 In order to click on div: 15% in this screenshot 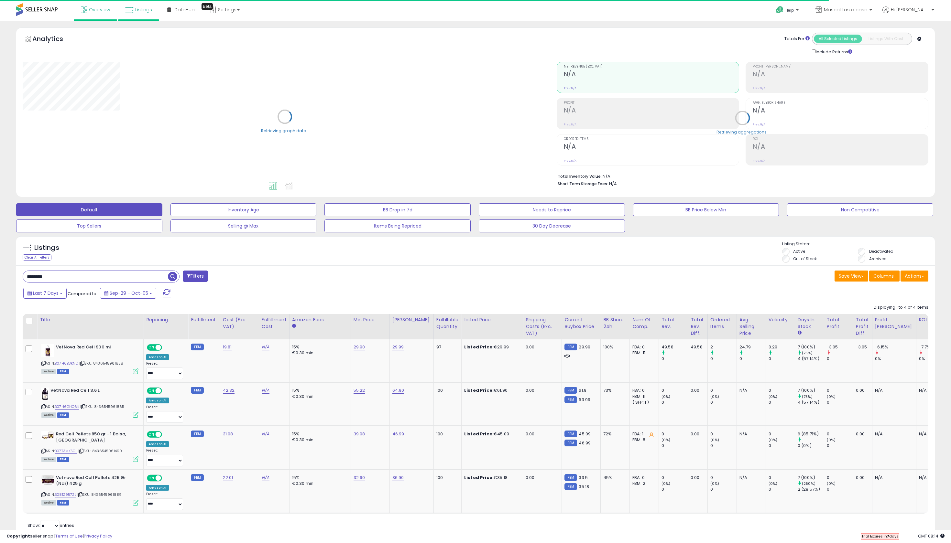, I will do `click(319, 478)`.